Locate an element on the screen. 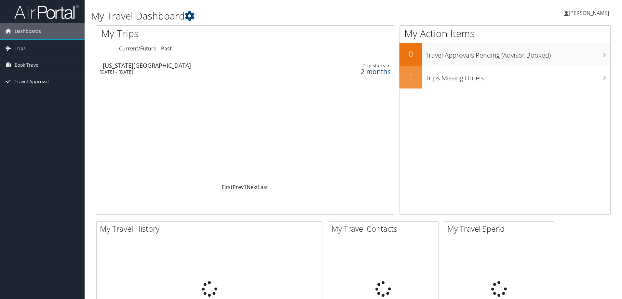 The width and height of the screenshot is (622, 299). h2: 0 is located at coordinates (411, 54).